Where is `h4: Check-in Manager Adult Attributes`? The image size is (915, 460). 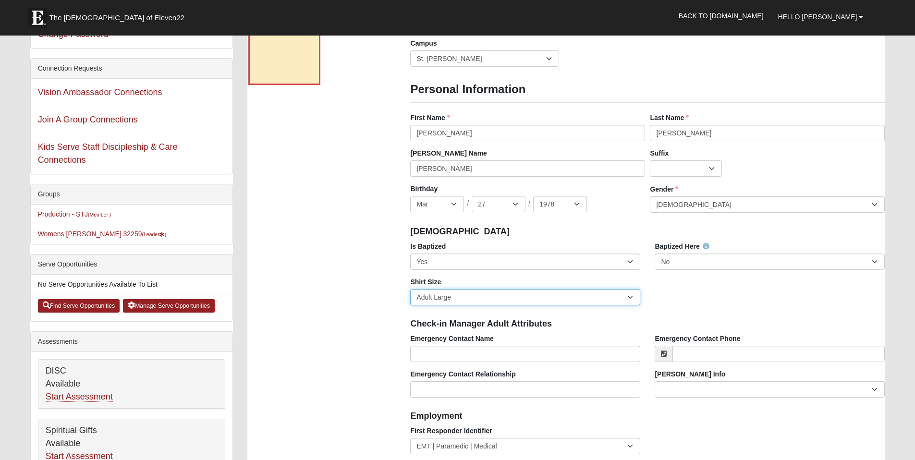
h4: Check-in Manager Adult Attributes is located at coordinates (647, 324).